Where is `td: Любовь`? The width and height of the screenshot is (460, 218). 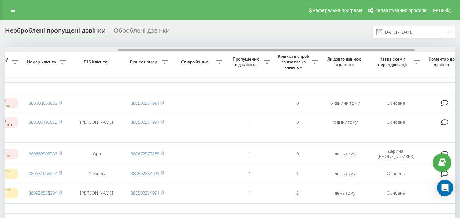
td: Любовь is located at coordinates (96, 174).